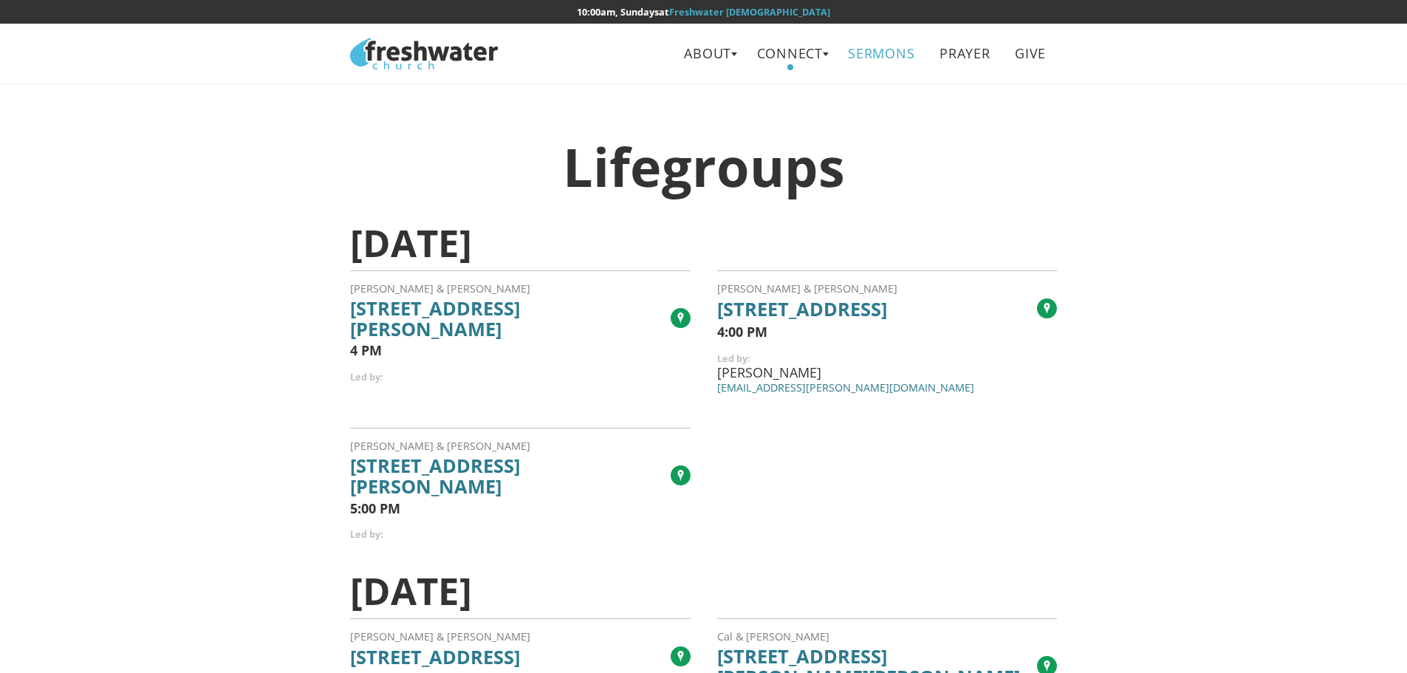  What do you see at coordinates (375, 509) in the screenshot?
I see `span: 5:00 PM` at bounding box center [375, 509].